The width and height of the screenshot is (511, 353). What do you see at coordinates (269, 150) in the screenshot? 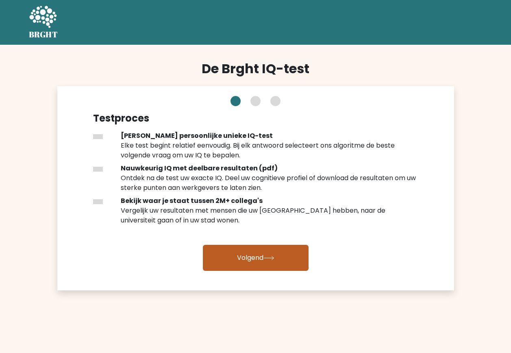
I see `div: Elke test begint relatief eenvoudig. Bij elk antwoord selecteert ons algoritme de beste volgende ...` at bounding box center [269, 150].